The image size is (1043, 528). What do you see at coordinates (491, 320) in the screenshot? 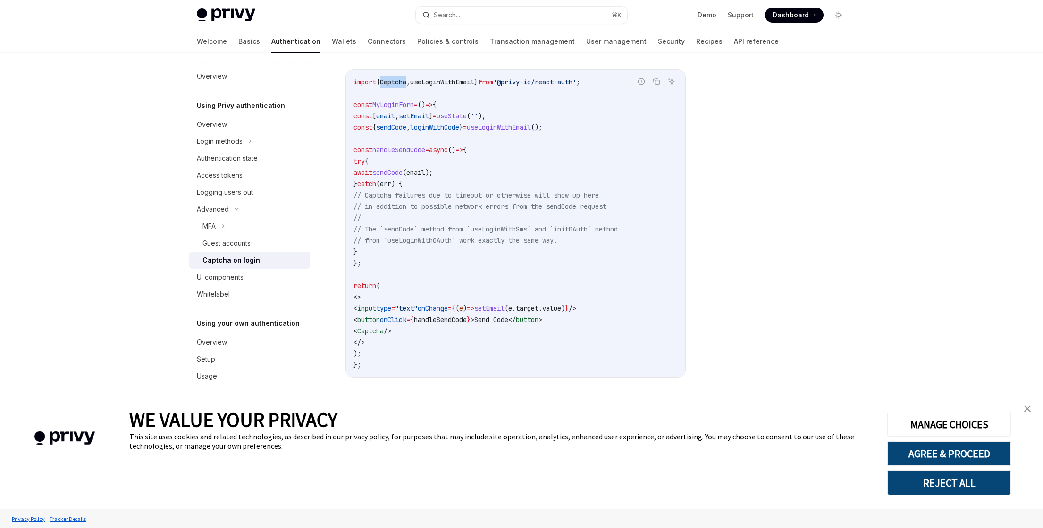
I see `span: Send Code` at bounding box center [491, 320].